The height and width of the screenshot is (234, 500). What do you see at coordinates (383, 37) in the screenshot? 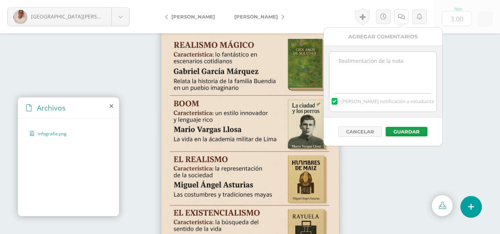
I see `div: Agregar Comentarios` at bounding box center [383, 37].